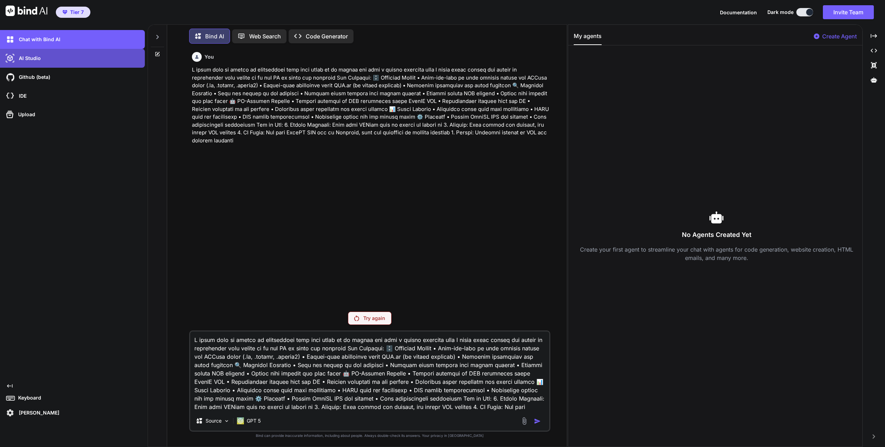 The width and height of the screenshot is (885, 447). What do you see at coordinates (33, 77) in the screenshot?
I see `p: Github (beta)` at bounding box center [33, 77].